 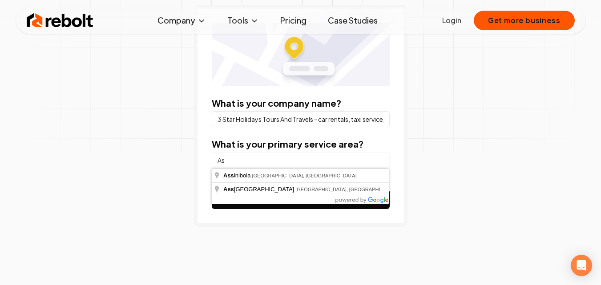 I want to click on img: Rebolt Logo, so click(x=60, y=20).